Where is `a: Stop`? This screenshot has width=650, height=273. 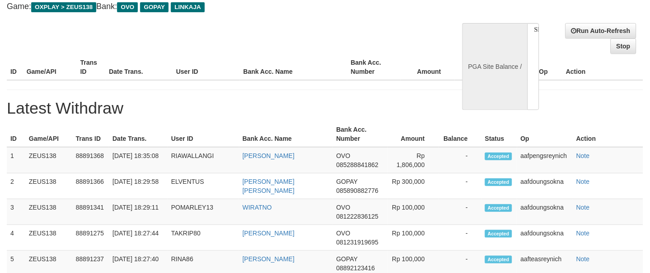 a: Stop is located at coordinates (624, 46).